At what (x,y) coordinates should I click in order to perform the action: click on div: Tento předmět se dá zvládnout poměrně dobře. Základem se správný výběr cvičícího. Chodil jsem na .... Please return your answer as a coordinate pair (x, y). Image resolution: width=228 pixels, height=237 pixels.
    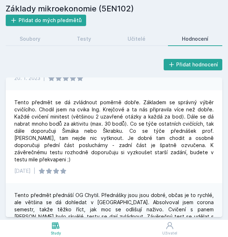
    Looking at the image, I should click on (114, 131).